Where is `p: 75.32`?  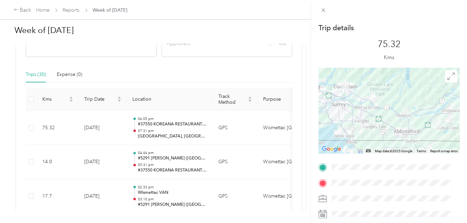
p: 75.32 is located at coordinates (389, 44).